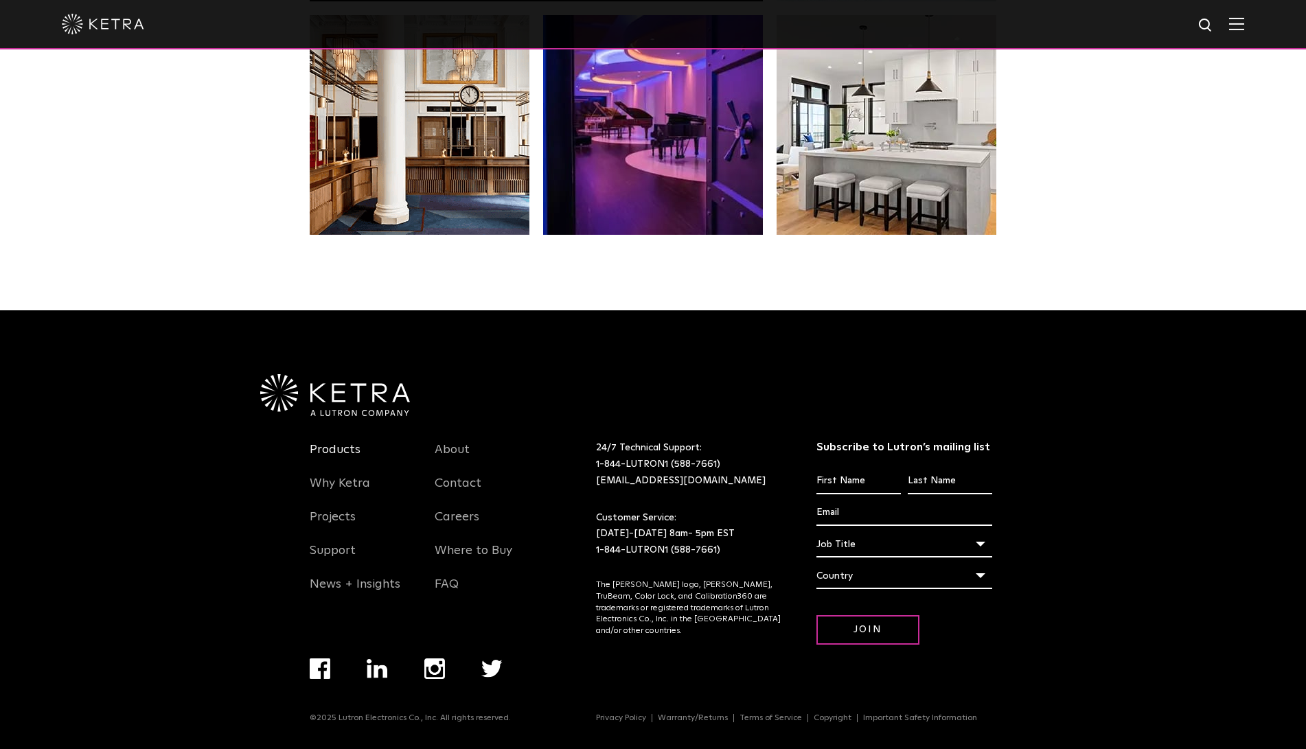 Image resolution: width=1306 pixels, height=749 pixels. Describe the element at coordinates (335, 458) in the screenshot. I see `a: Products` at that location.